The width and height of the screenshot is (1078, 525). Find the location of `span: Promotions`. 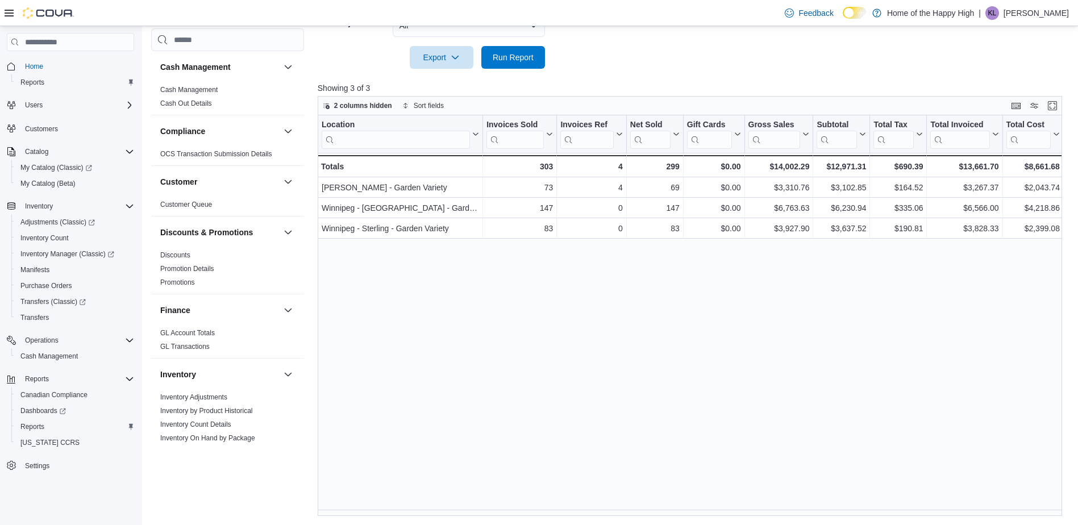

span: Promotions is located at coordinates (177, 282).